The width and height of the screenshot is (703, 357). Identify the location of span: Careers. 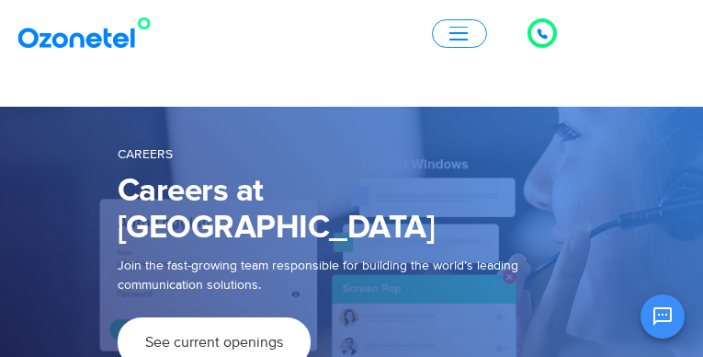
(145, 154).